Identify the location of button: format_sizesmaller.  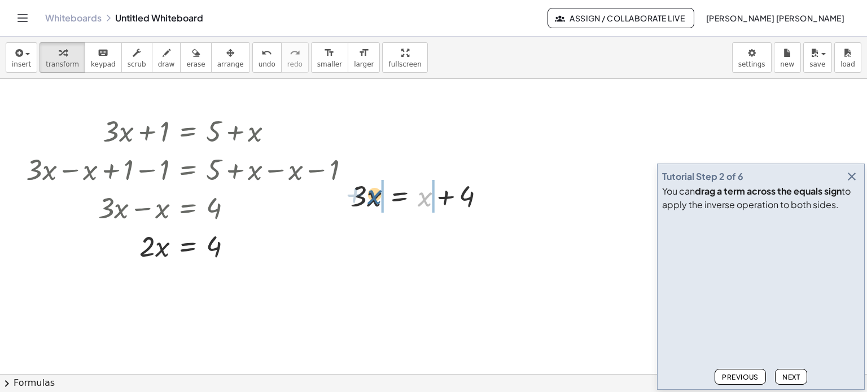
(330, 58).